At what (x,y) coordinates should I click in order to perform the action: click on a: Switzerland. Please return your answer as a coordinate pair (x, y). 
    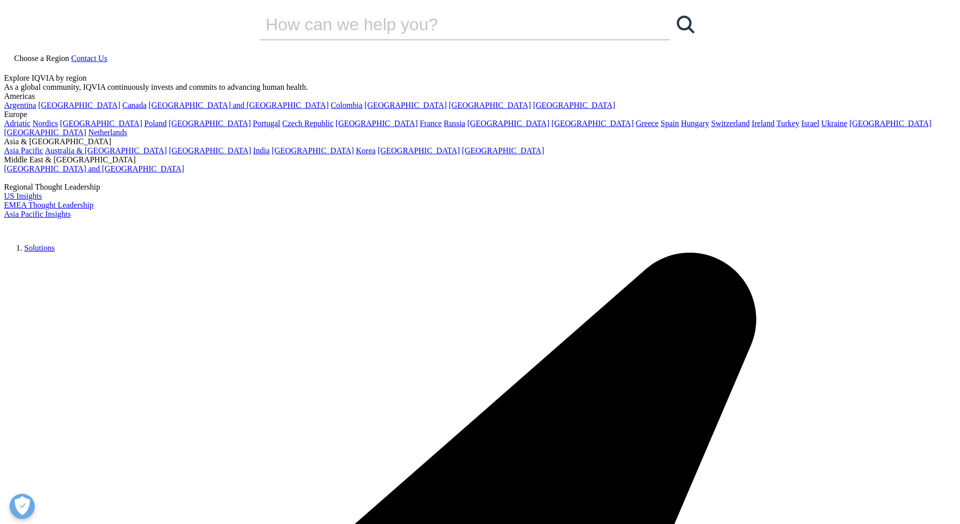
    Looking at the image, I should click on (731, 123).